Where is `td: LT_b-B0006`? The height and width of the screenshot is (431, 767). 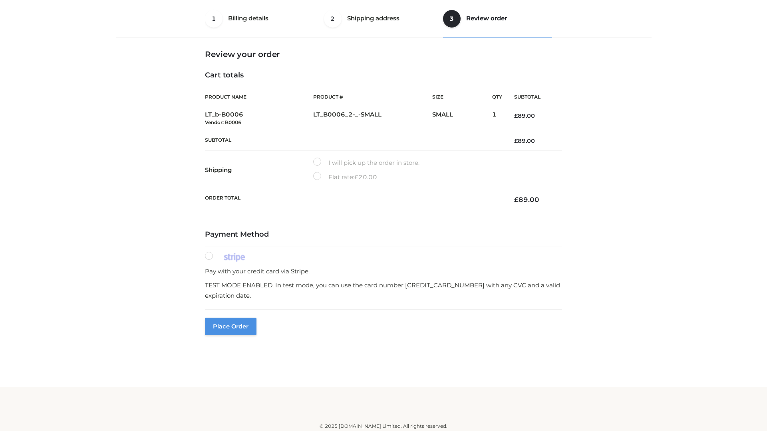 td: LT_b-B0006 is located at coordinates (259, 119).